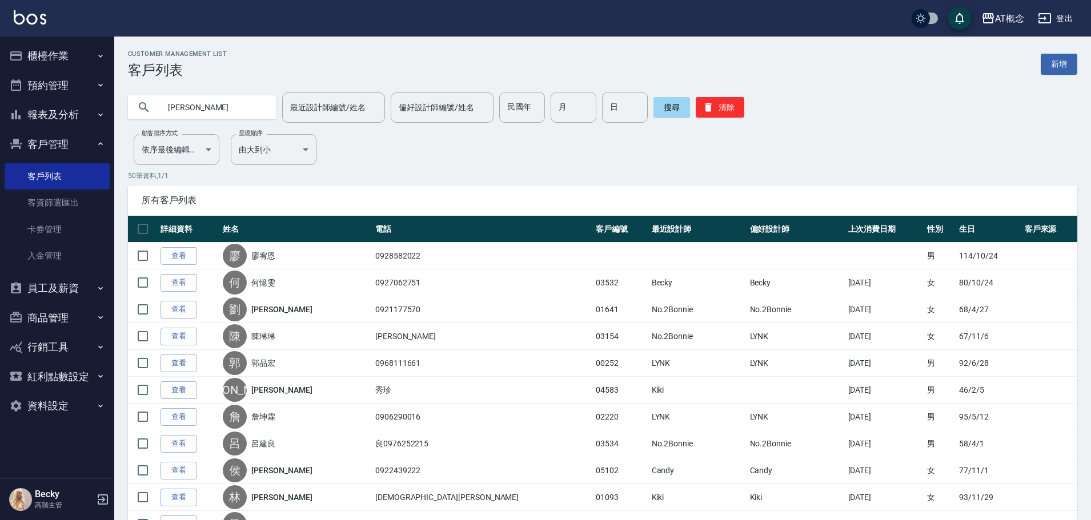  I want to click on button: 搜尋, so click(672, 107).